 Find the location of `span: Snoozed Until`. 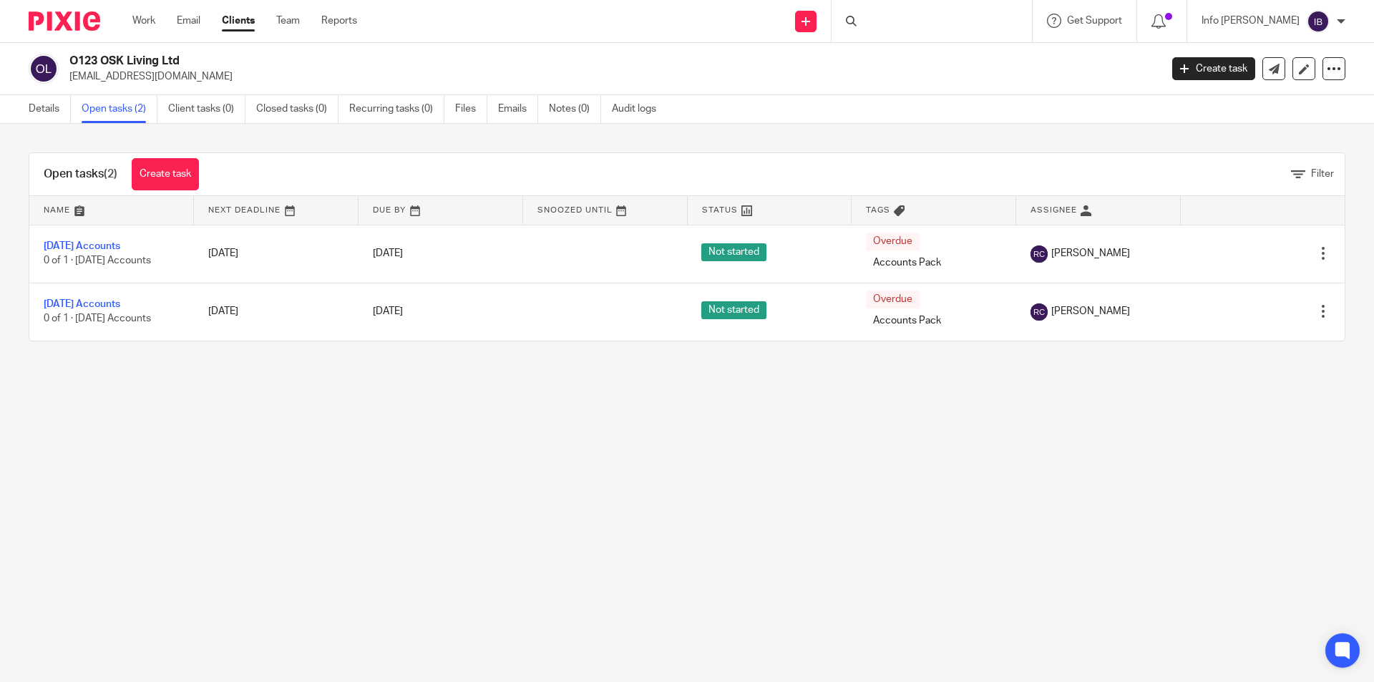

span: Snoozed Until is located at coordinates (575, 210).